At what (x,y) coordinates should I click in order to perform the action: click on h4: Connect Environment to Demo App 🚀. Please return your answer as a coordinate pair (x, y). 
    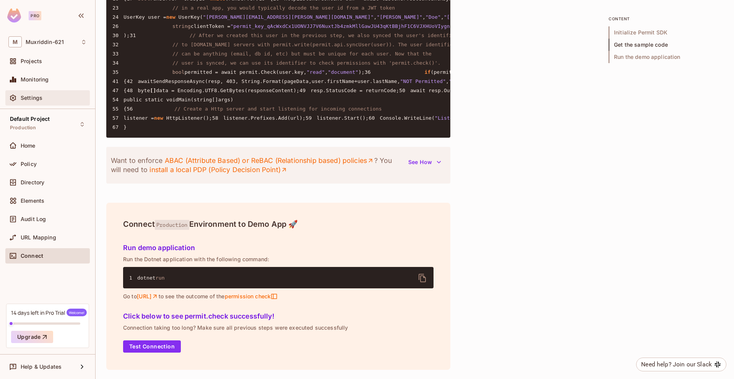
    Looking at the image, I should click on (278, 224).